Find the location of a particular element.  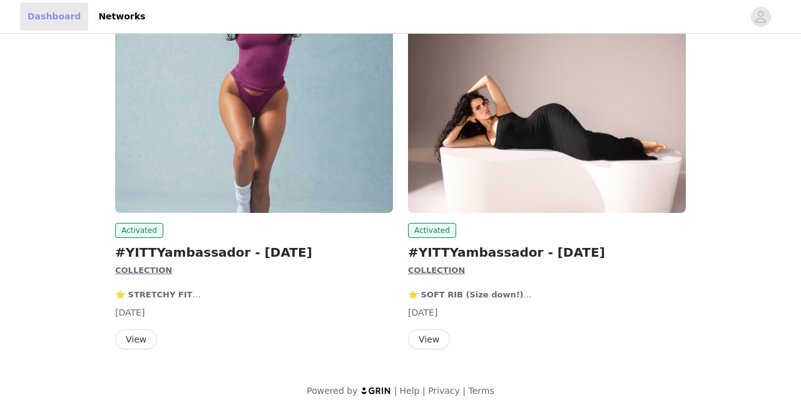

a: Help is located at coordinates (410, 391).